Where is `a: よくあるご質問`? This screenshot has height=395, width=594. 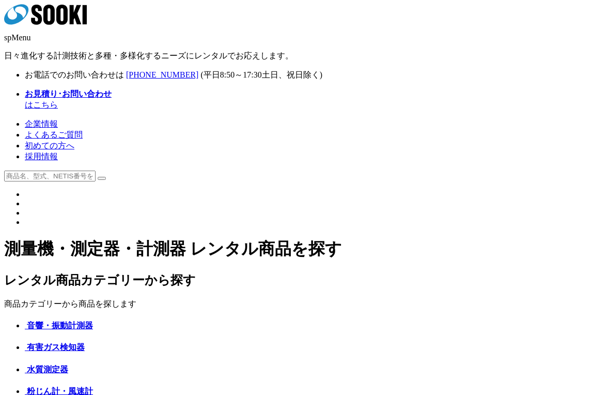 a: よくあるご質問 is located at coordinates (54, 134).